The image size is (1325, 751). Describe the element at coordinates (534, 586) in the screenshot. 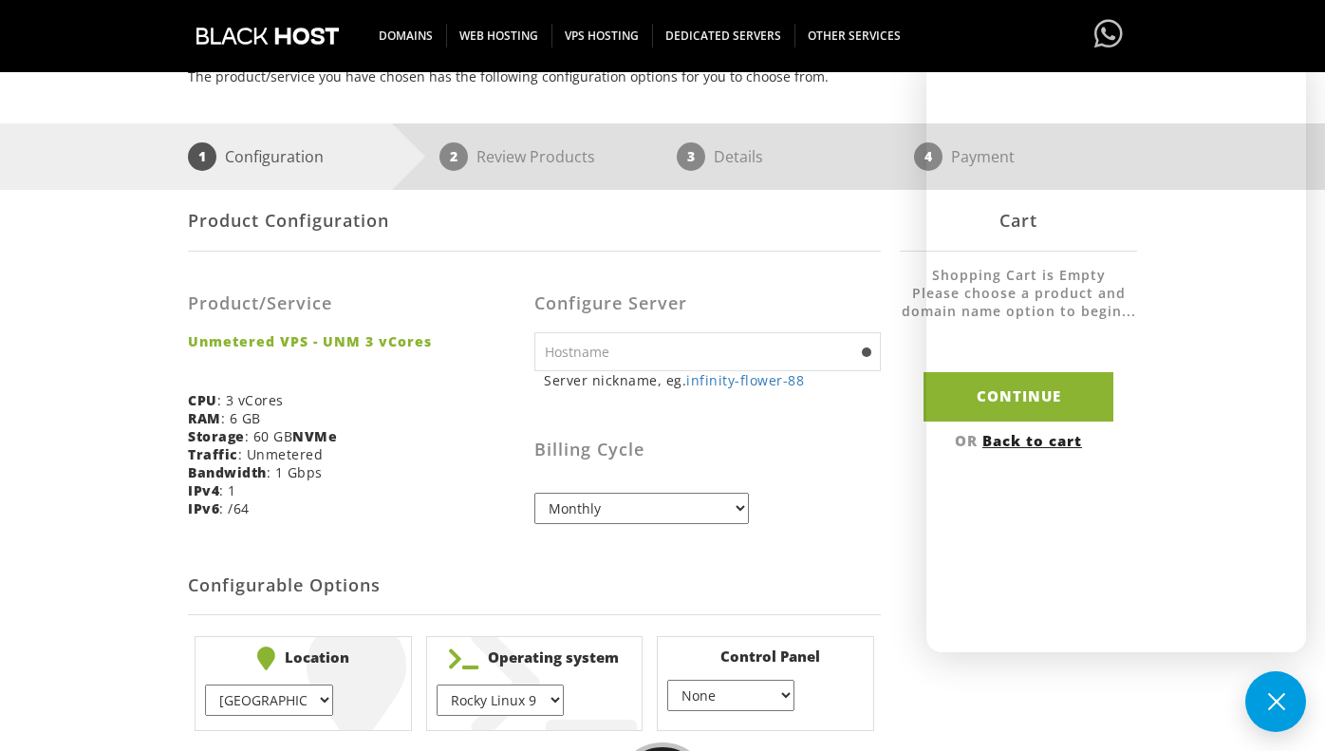

I see `h2: Configurable Options` at that location.